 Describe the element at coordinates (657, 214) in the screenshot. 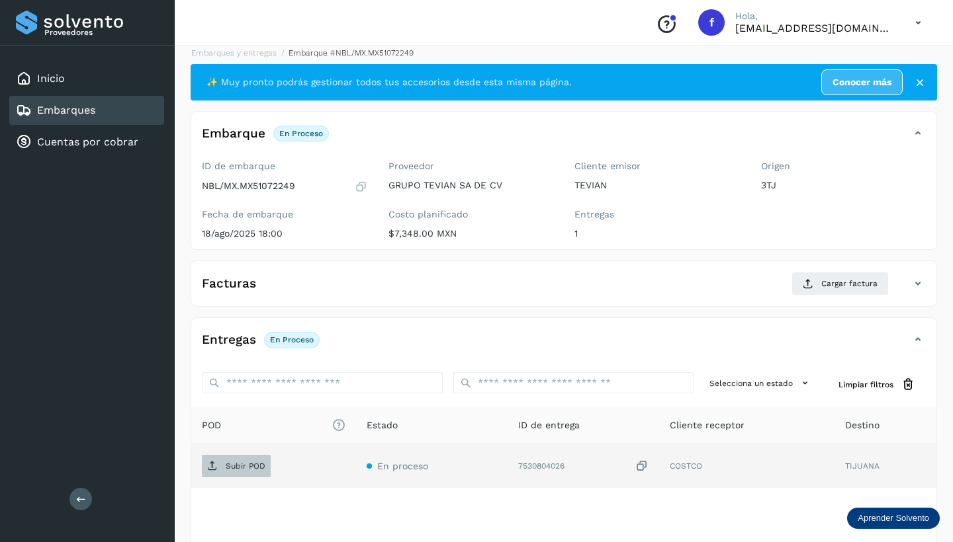

I see `label: Entregas` at that location.